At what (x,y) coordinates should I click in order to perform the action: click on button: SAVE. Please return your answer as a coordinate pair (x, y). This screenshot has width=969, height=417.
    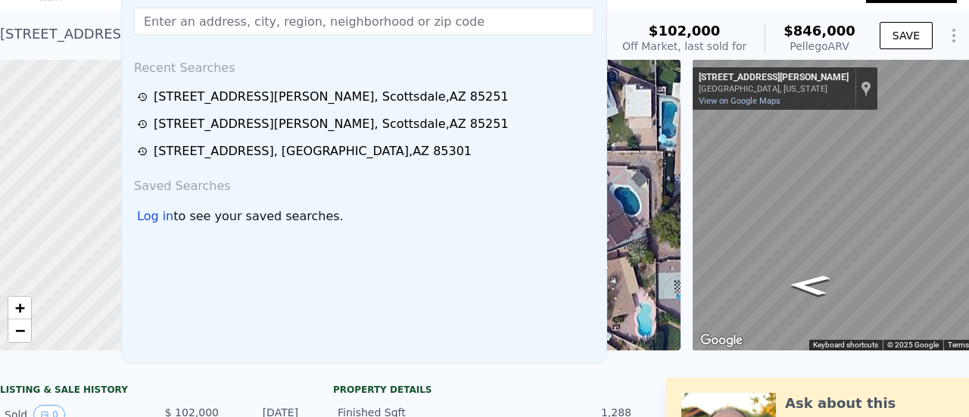
    Looking at the image, I should click on (906, 36).